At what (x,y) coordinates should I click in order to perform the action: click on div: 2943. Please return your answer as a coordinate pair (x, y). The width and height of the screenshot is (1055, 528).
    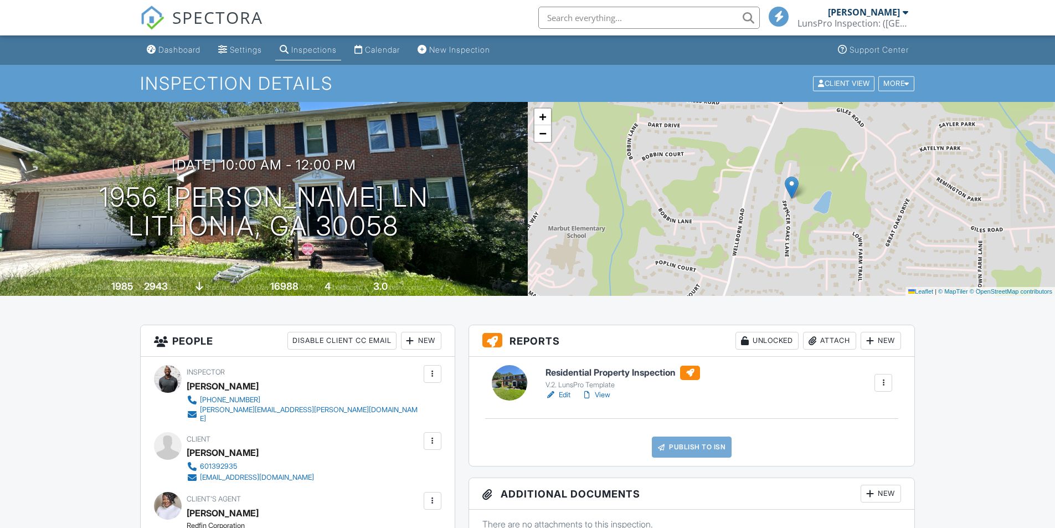
    Looking at the image, I should click on (156, 286).